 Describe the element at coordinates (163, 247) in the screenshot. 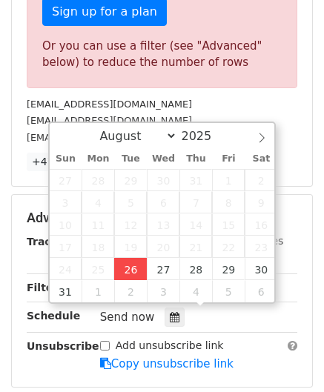

I see `span: August 20, 2025` at that location.